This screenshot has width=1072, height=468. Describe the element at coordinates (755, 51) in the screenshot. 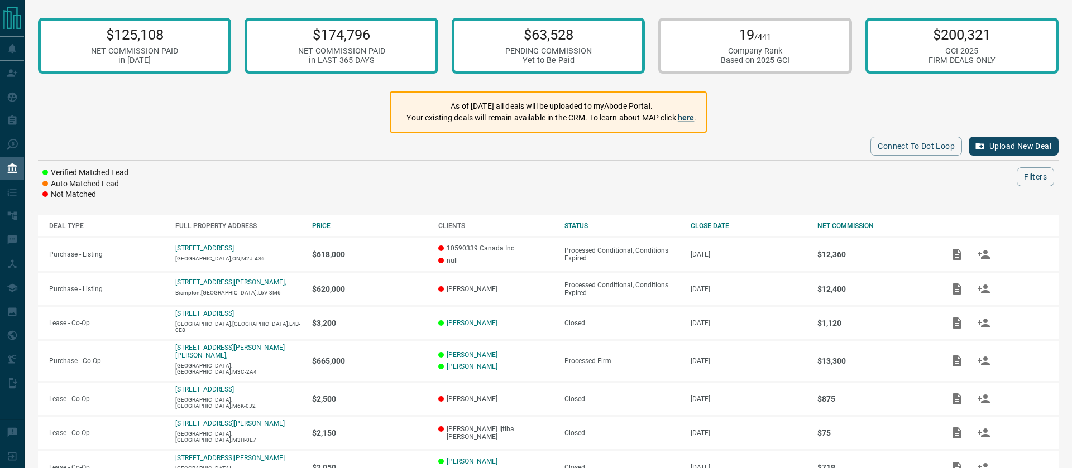

I see `div: Company Rank` at that location.